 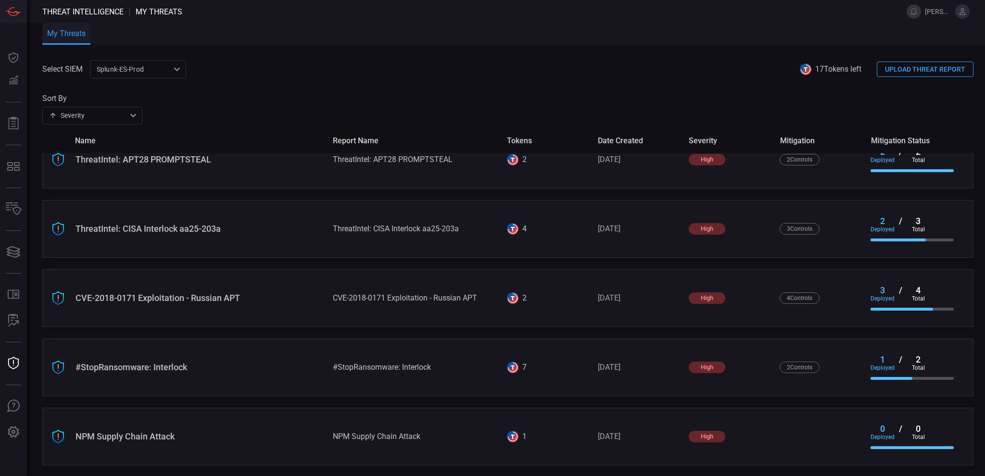 I want to click on button: Cards, so click(x=13, y=252).